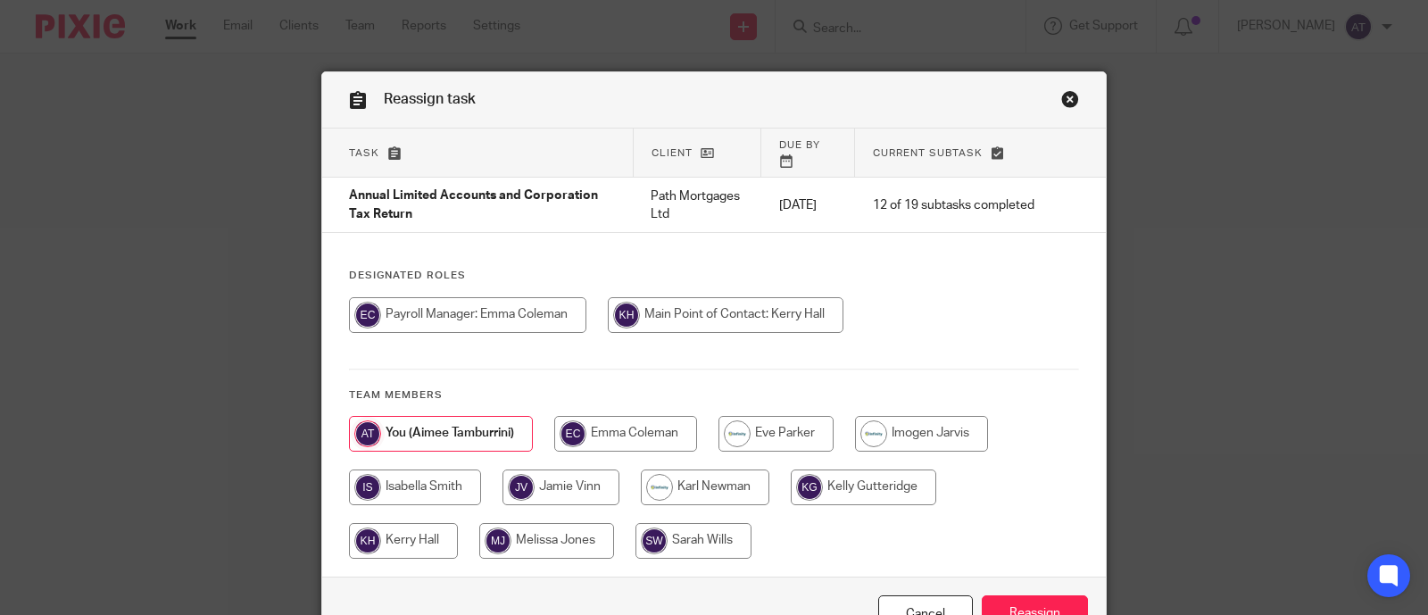 The width and height of the screenshot is (1428, 615). Describe the element at coordinates (429, 99) in the screenshot. I see `span: Reassign task` at that location.